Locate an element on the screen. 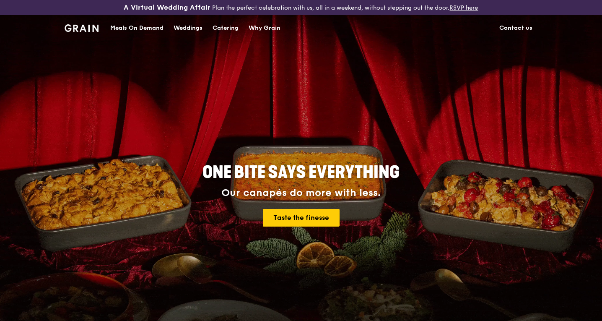  a: Catering is located at coordinates (226, 28).